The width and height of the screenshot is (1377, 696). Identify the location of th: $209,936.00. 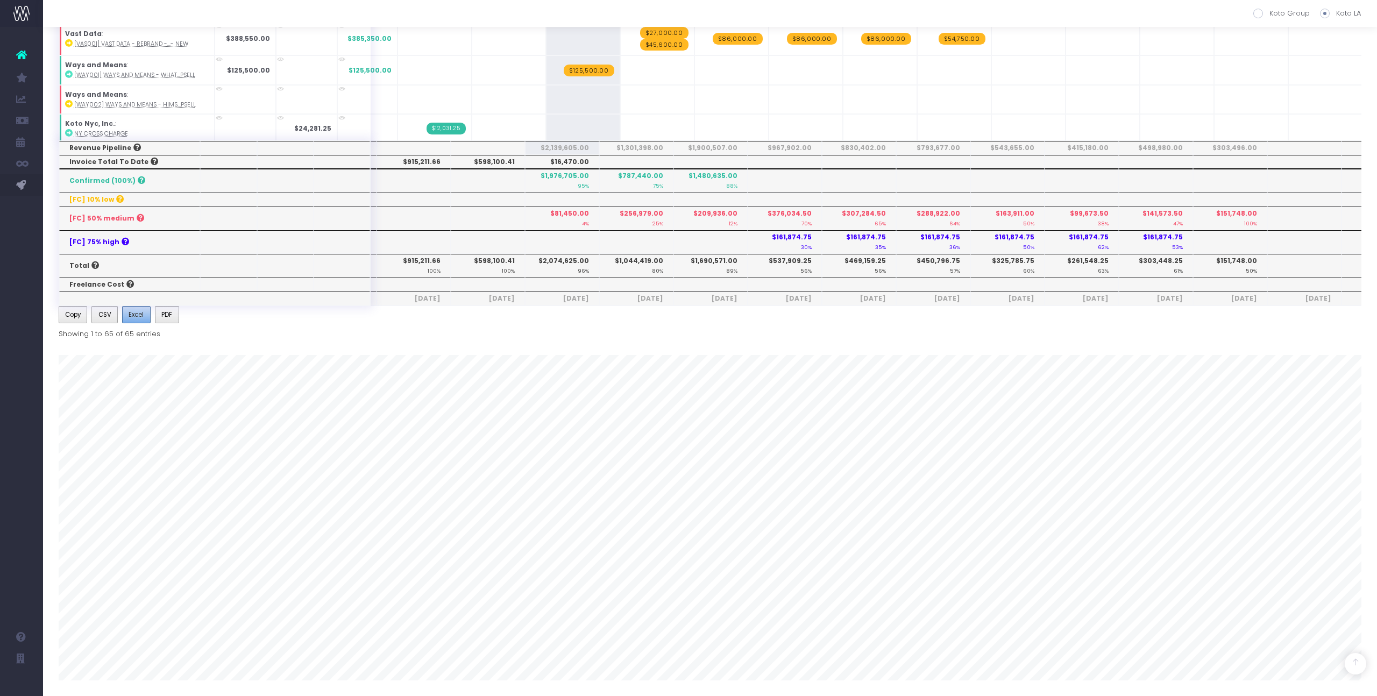
(711, 218).